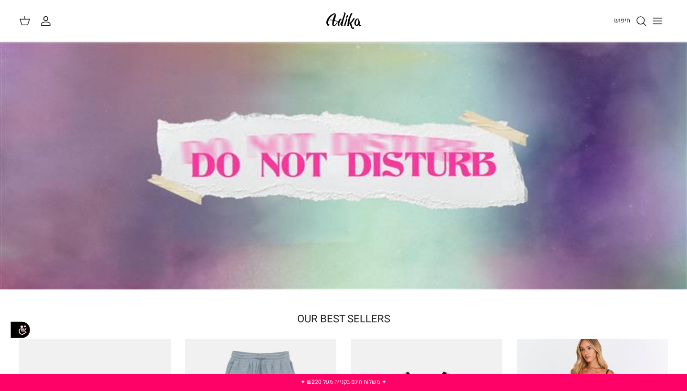  What do you see at coordinates (343, 21) in the screenshot?
I see `img: Adika IL` at bounding box center [343, 21].